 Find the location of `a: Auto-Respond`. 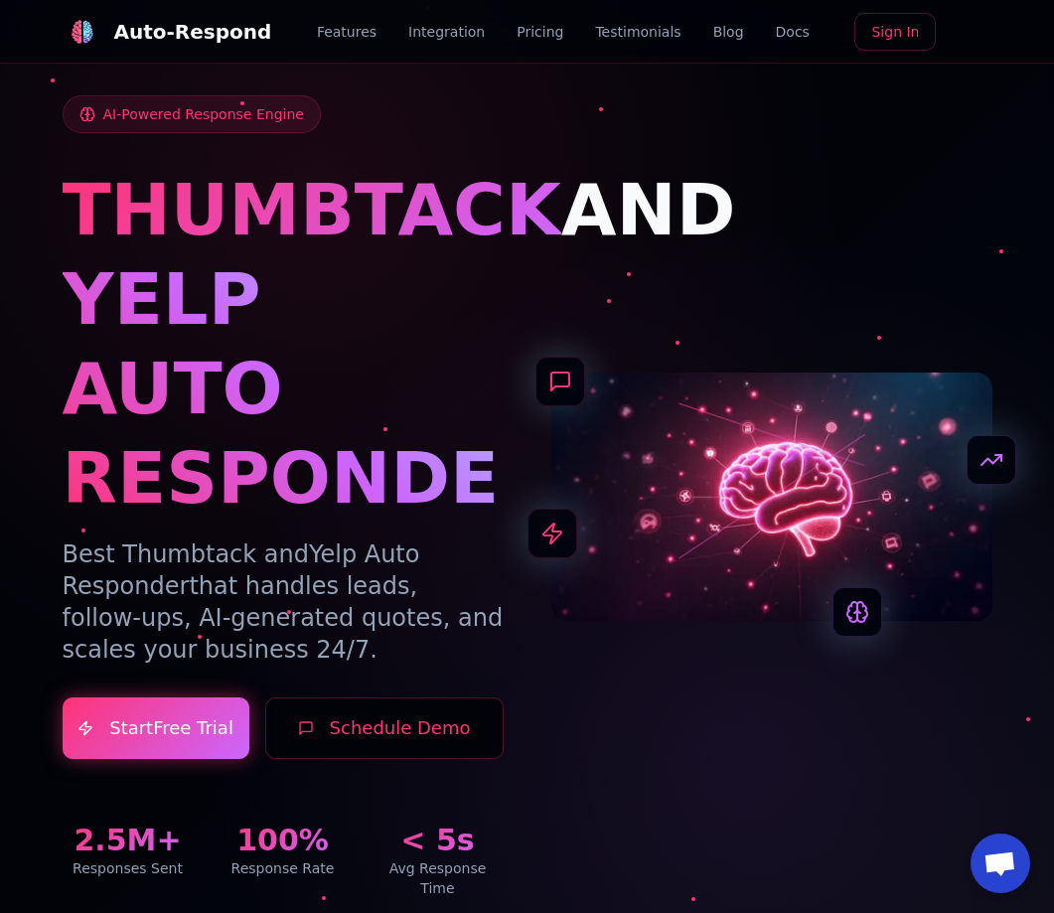

a: Auto-Respond is located at coordinates (167, 32).